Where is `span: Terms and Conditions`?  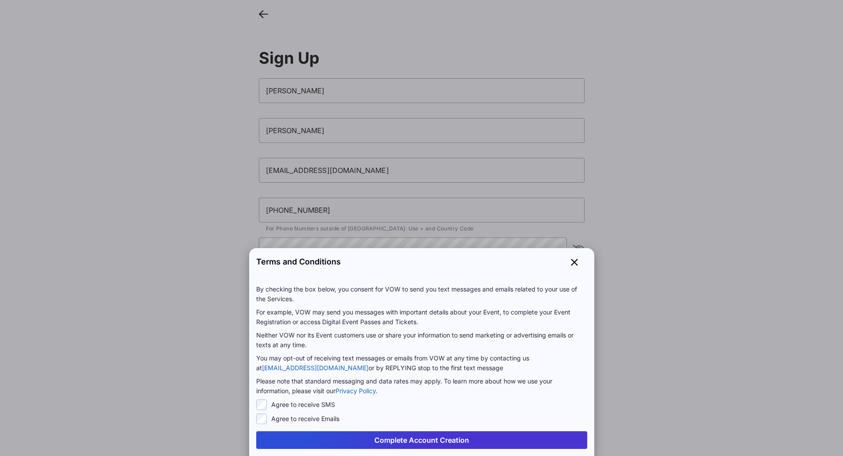 span: Terms and Conditions is located at coordinates (298, 262).